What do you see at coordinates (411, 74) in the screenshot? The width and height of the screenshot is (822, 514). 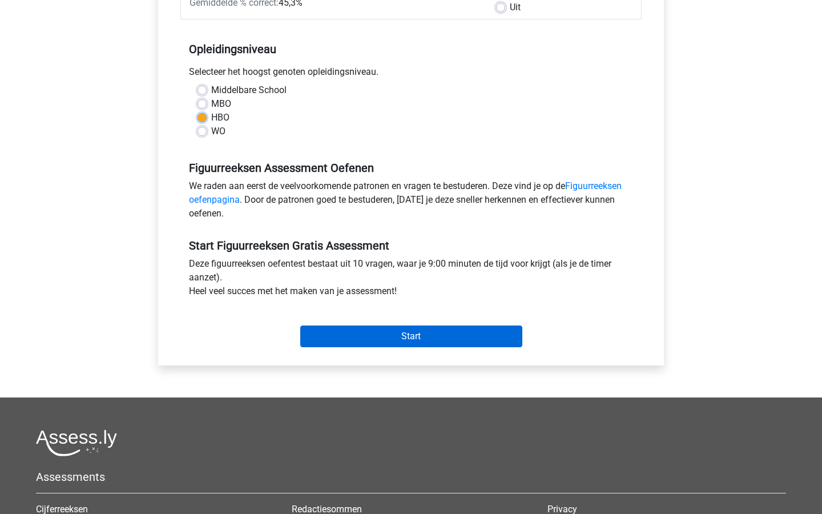 I see `div: Selecteer het hoogst genoten opleidingsniveau.` at bounding box center [411, 74].